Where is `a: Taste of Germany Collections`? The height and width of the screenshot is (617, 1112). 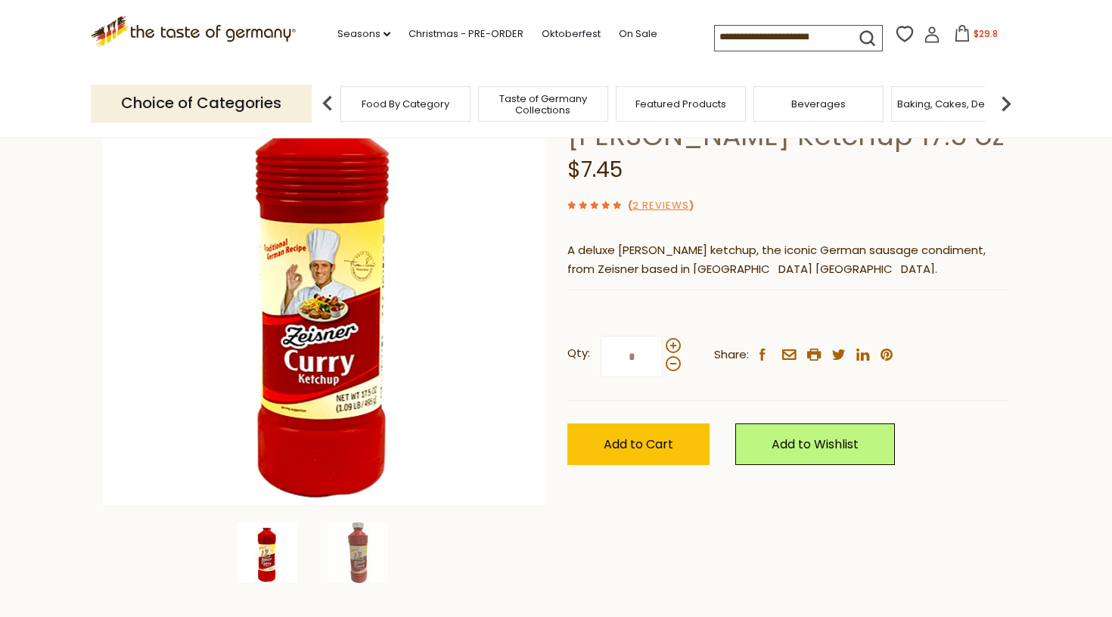 a: Taste of Germany Collections is located at coordinates (543, 104).